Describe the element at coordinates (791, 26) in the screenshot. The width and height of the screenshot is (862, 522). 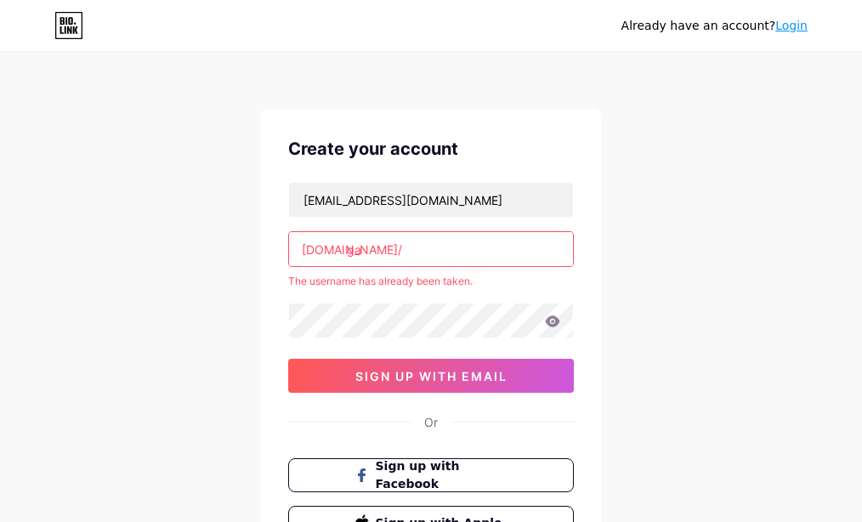
I see `a: Login` at that location.